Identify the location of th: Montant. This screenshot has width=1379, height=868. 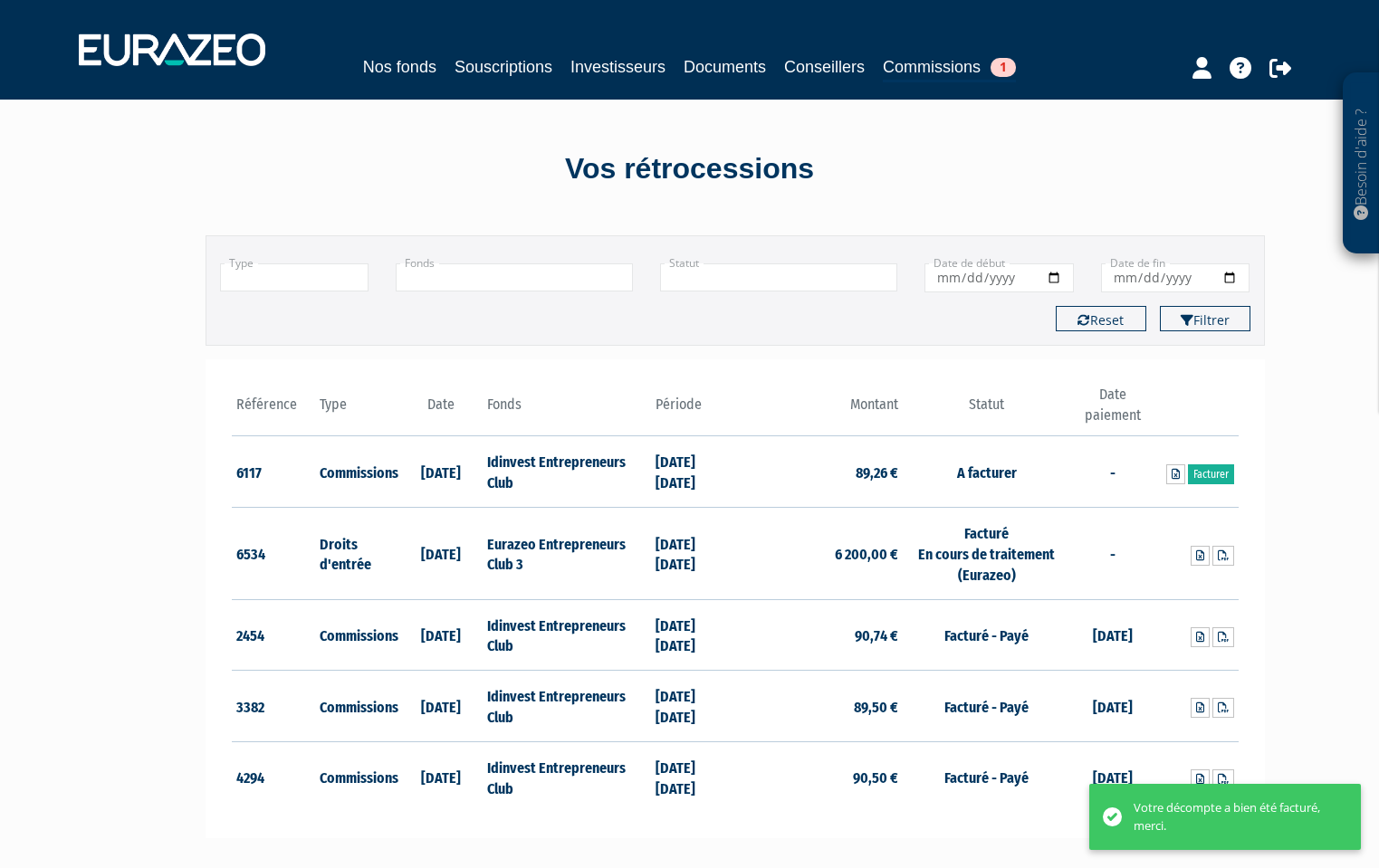
(819, 410).